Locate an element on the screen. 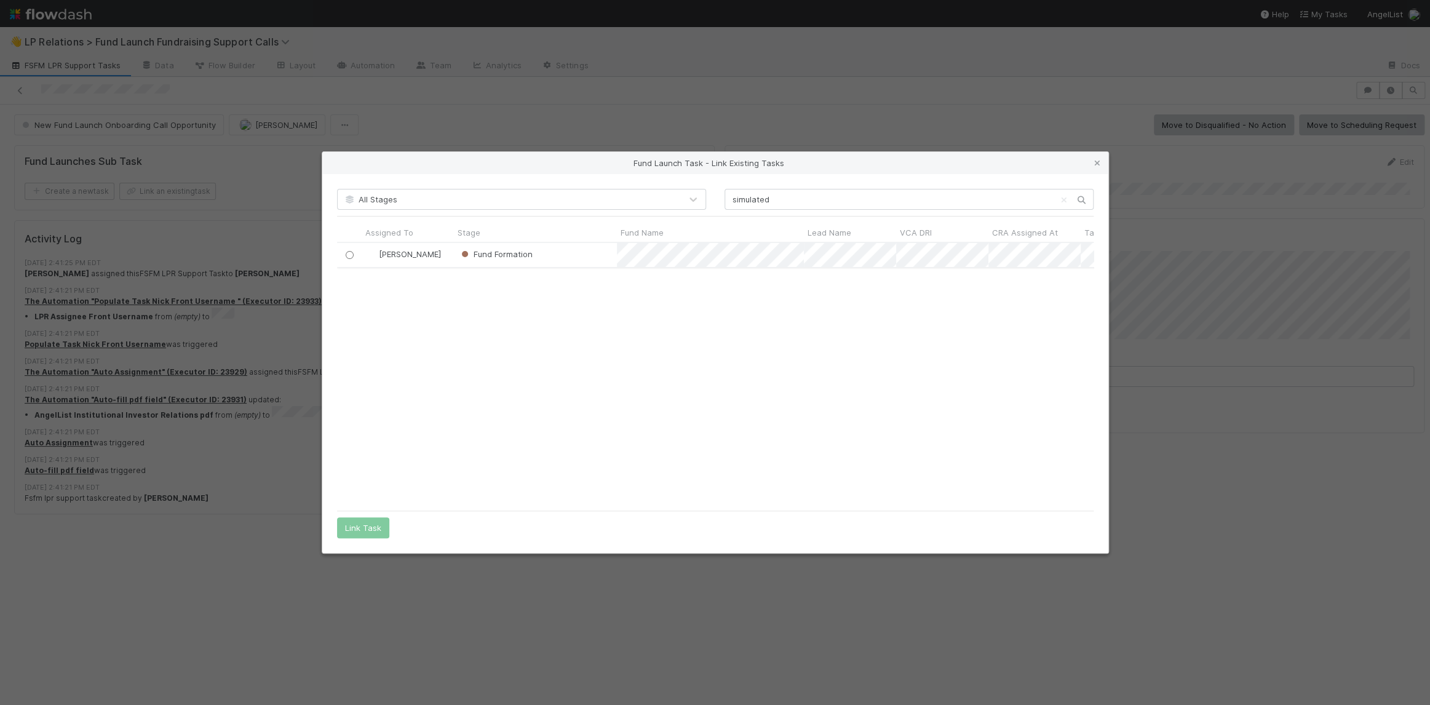 The image size is (1430, 705). span: Fund Name is located at coordinates (642, 233).